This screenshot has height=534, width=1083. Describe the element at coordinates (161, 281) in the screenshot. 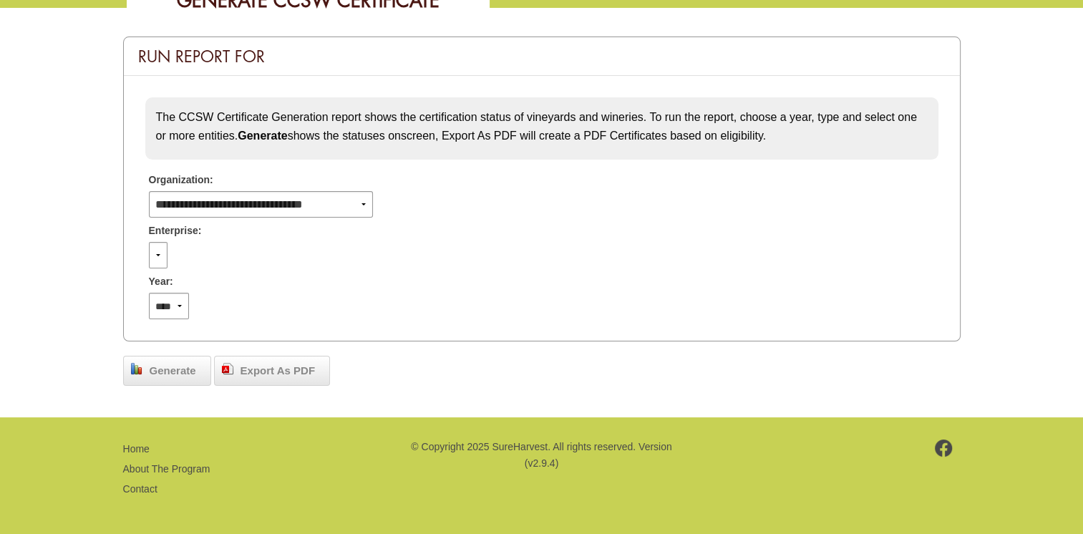

I see `span: Year:` at that location.